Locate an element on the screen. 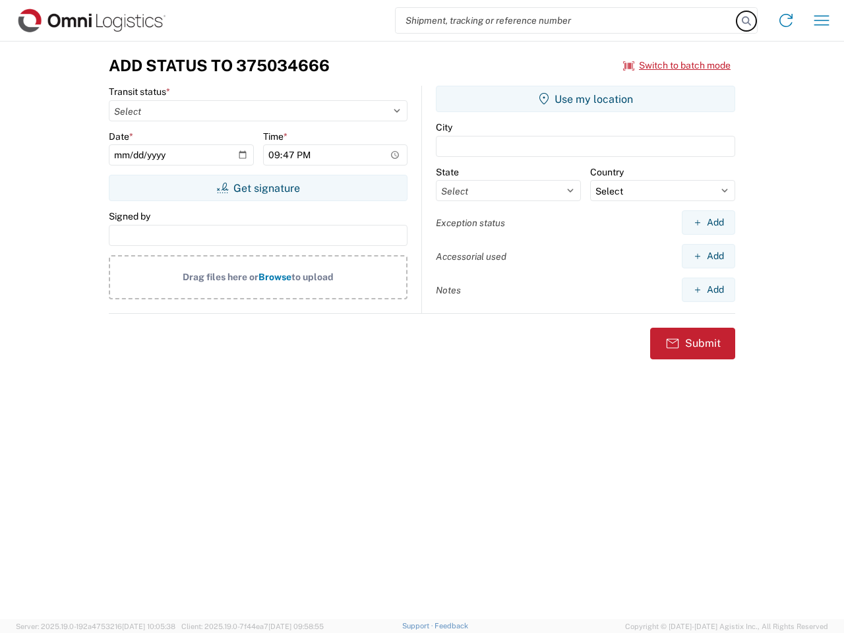 The height and width of the screenshot is (633, 844). h3: Add Status to 375034666 is located at coordinates (219, 65).